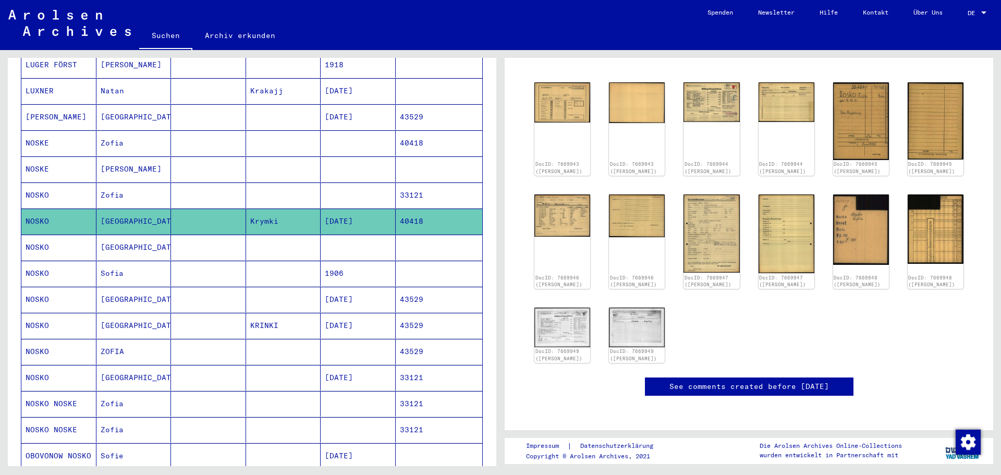 This screenshot has height=475, width=1001. Describe the element at coordinates (69, 23) in the screenshot. I see `img: Arolsen_neg.svg` at that location.